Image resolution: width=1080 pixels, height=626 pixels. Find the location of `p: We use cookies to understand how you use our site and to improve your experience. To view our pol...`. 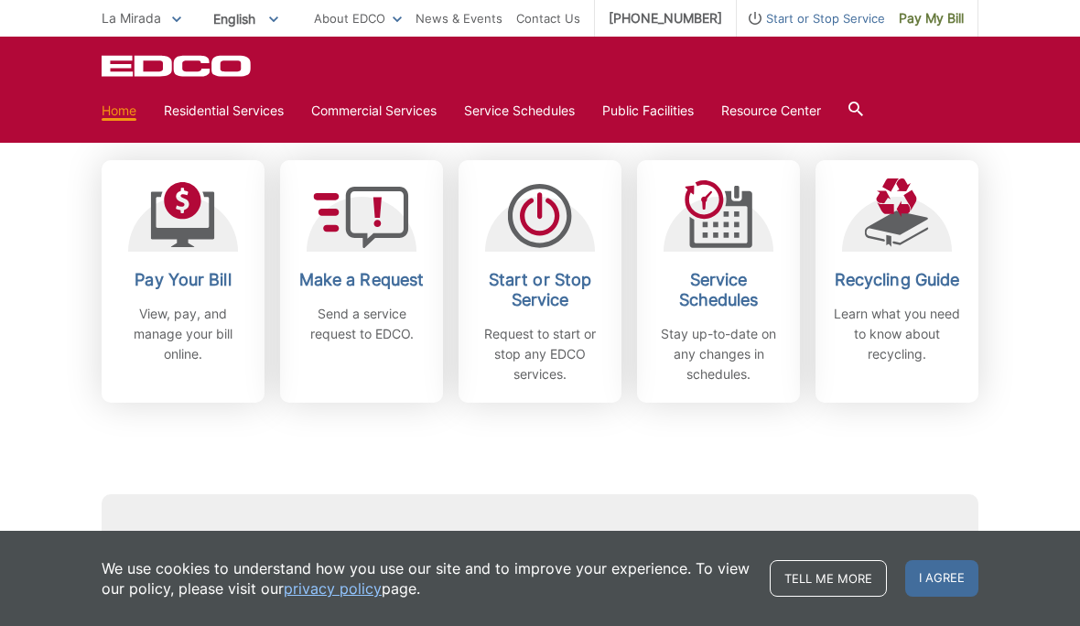

p: We use cookies to understand how you use our site and to improve your experience. To view our pol... is located at coordinates (426, 578).